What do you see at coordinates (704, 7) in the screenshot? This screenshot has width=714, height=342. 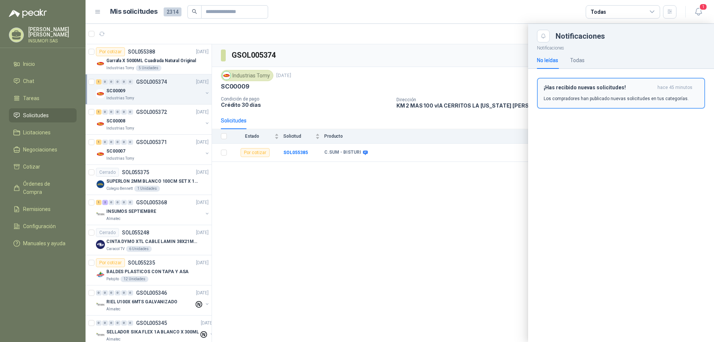 I see `span: 1` at bounding box center [704, 7].